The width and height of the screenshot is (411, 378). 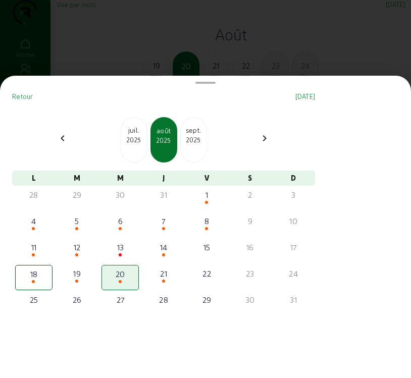 I want to click on div: 6, so click(x=120, y=221).